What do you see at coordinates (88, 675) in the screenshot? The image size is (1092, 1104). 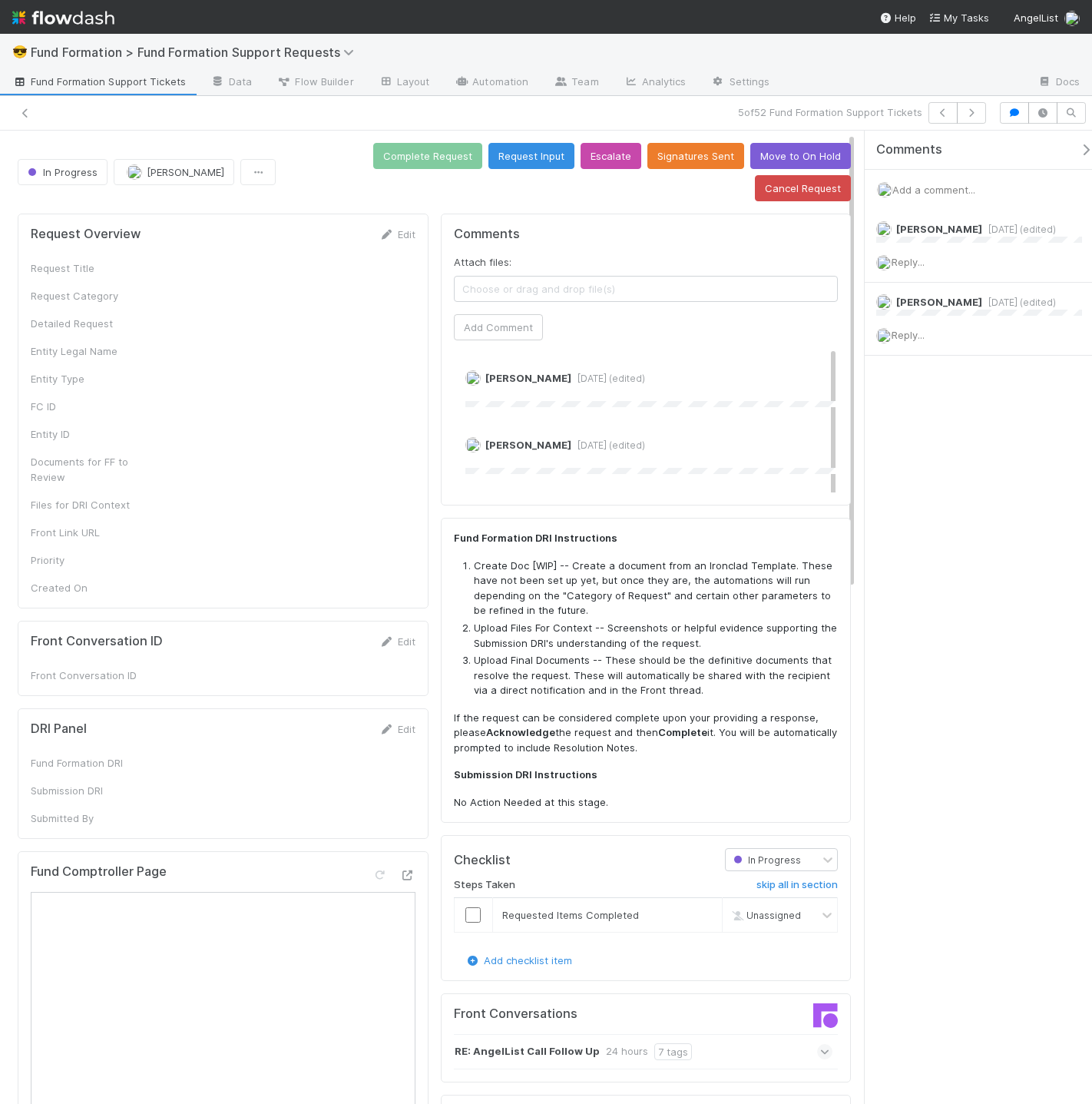 I see `div: Front Conversation ID` at bounding box center [88, 675].